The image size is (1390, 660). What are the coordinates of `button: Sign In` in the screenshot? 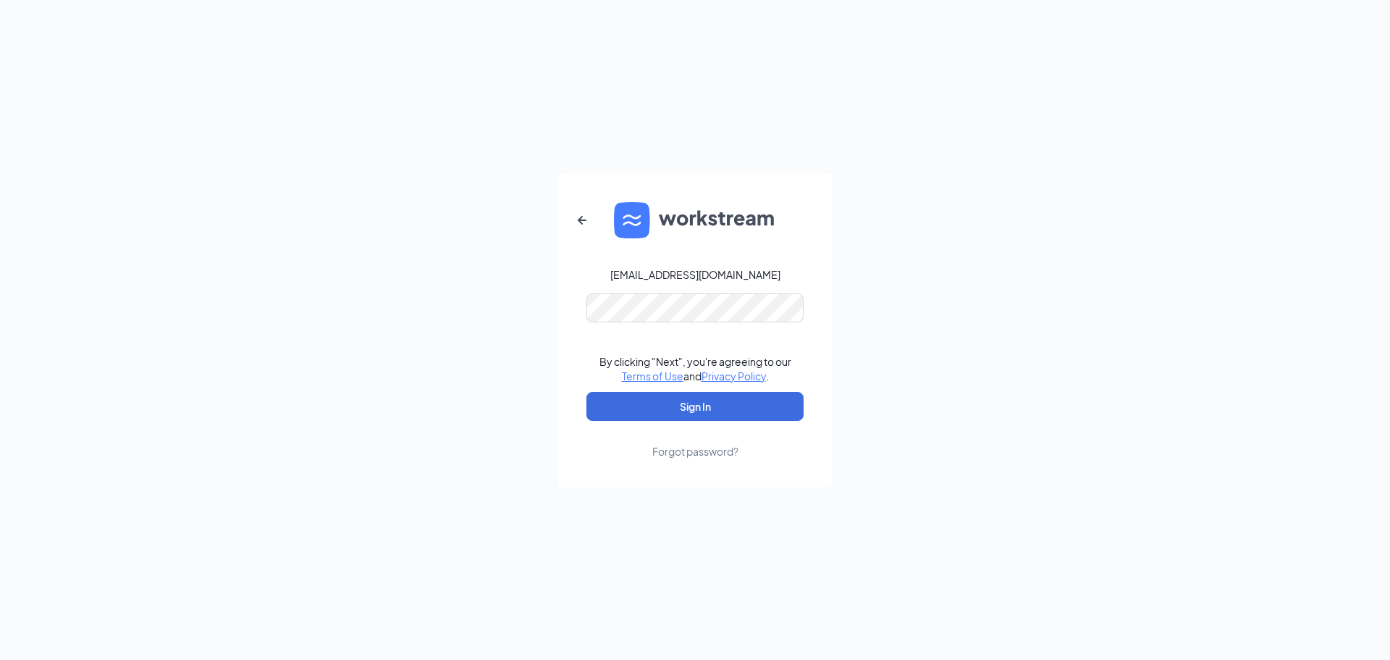 It's located at (695, 406).